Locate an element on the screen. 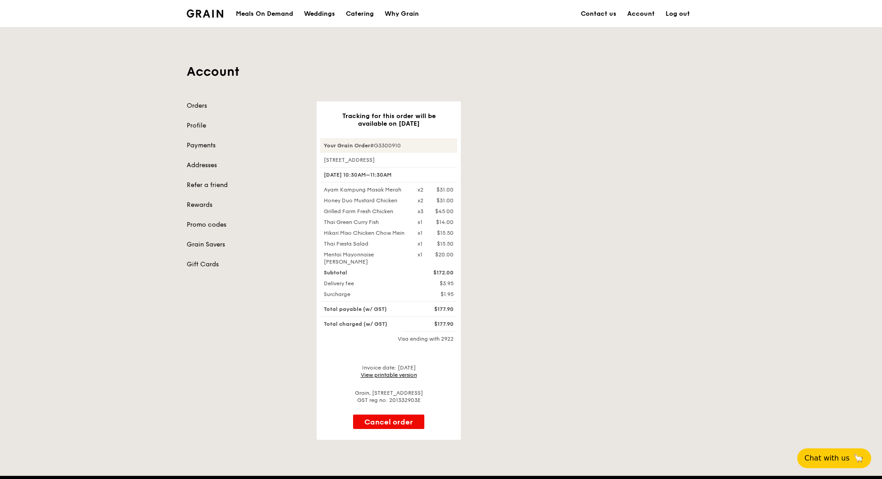 This screenshot has height=479, width=882. div: Grilled Farm Fresh Chicken is located at coordinates (365, 212).